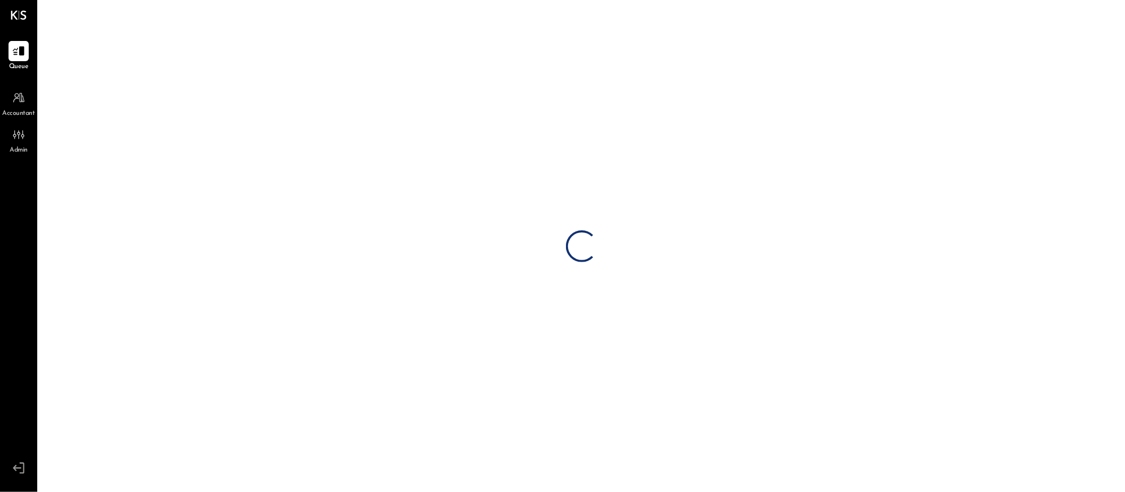 Image resolution: width=1125 pixels, height=492 pixels. I want to click on span: Admin, so click(19, 150).